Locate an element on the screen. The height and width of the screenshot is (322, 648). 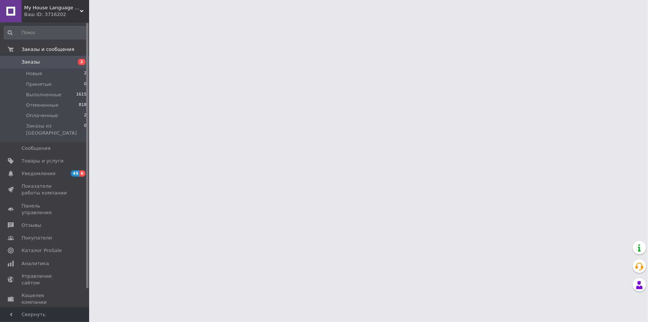
span: 6 is located at coordinates (82, 173).